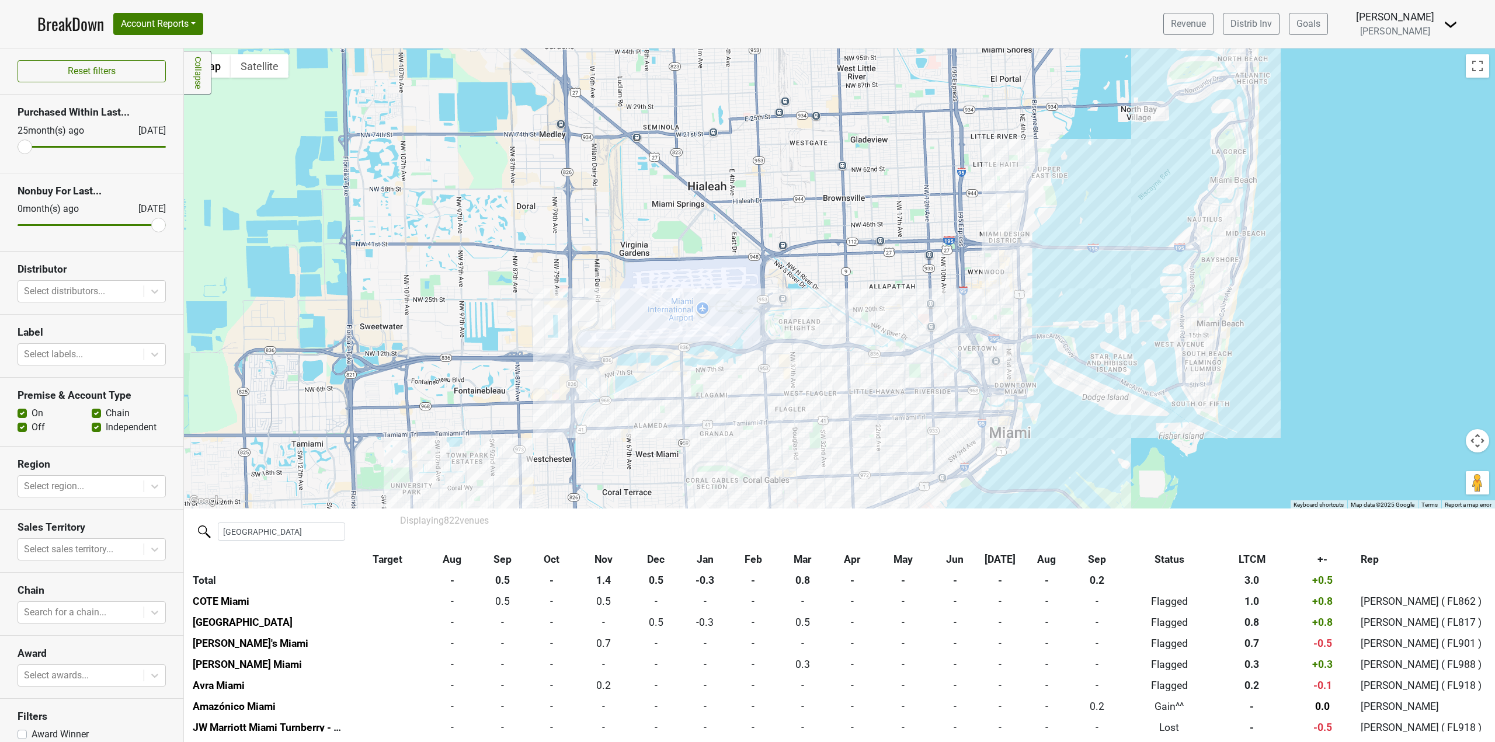 Image resolution: width=1495 pixels, height=742 pixels. Describe the element at coordinates (297, 728) in the screenshot. I see `a: JW Marriott Miami Turnberry - Bourbon Steak` at that location.